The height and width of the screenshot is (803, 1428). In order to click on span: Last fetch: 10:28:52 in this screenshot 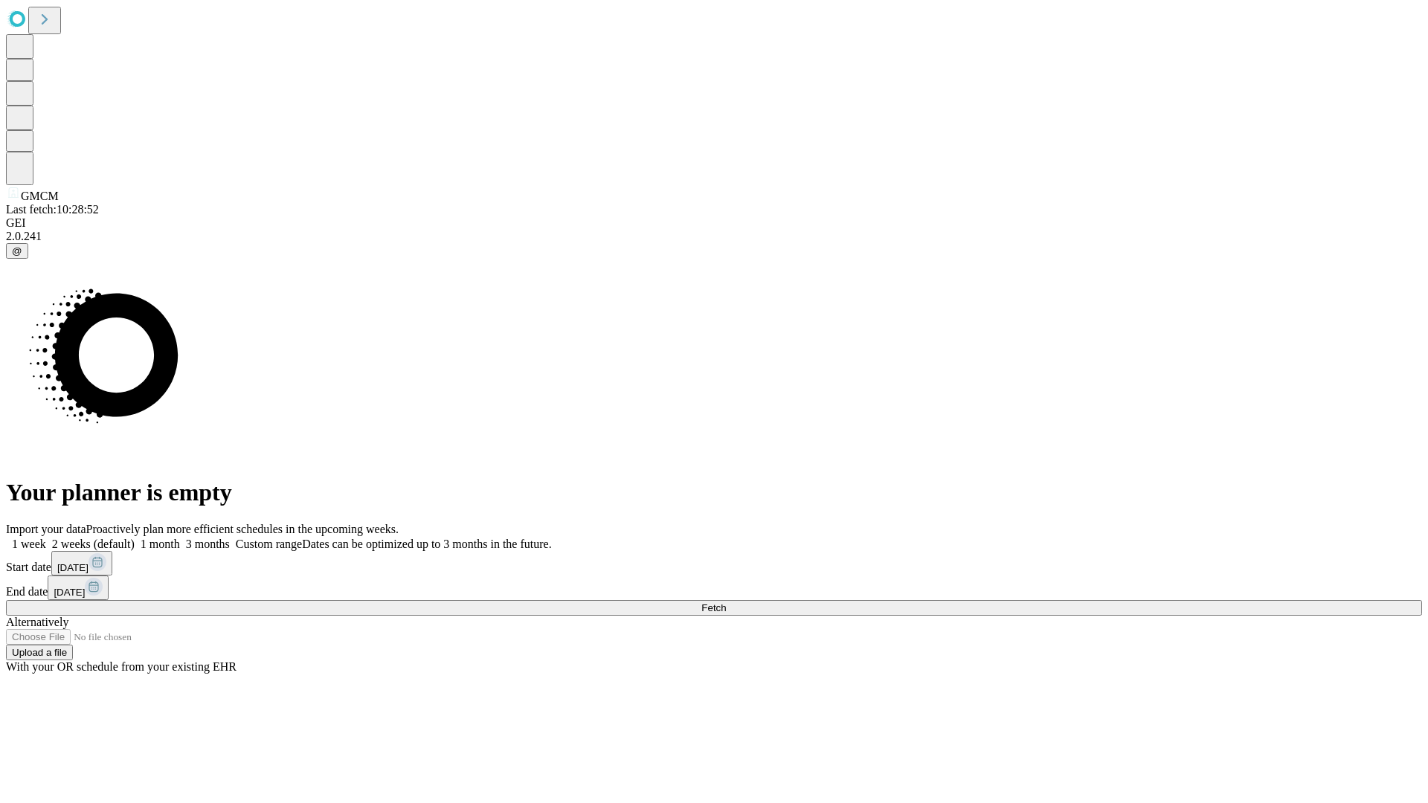, I will do `click(52, 209)`.